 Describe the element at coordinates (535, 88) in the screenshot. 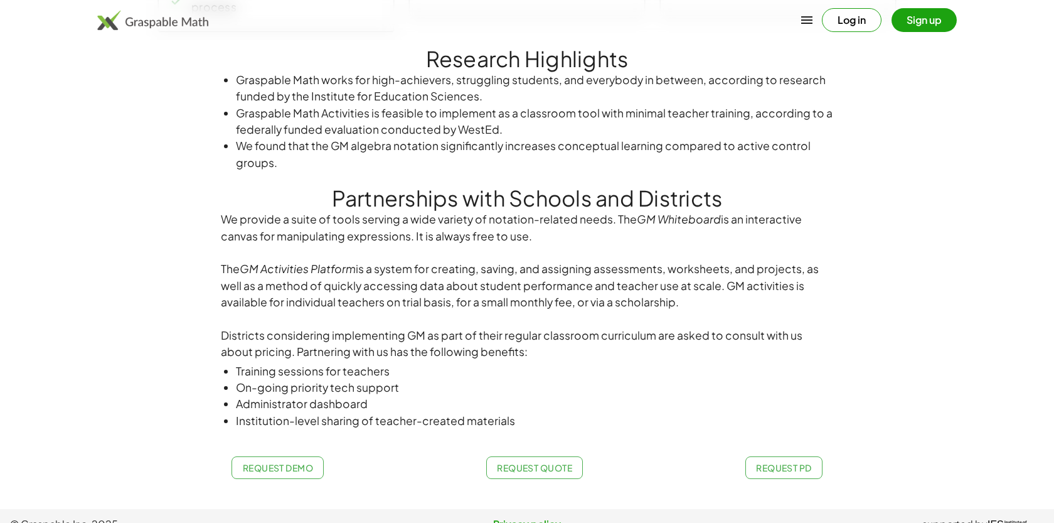

I see `li: Graspable Math works for high-achievers, struggling students, and everybody in between, according...` at that location.